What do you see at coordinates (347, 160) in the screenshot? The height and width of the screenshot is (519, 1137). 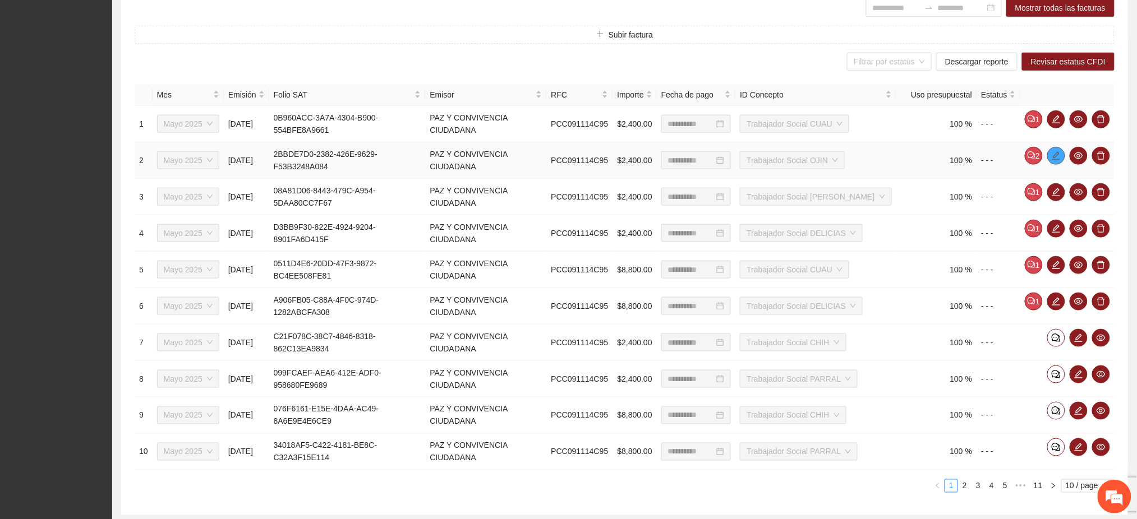 I see `td: 2BBDE7D0-2382-426E-9629-F53B3248A084` at bounding box center [347, 160].